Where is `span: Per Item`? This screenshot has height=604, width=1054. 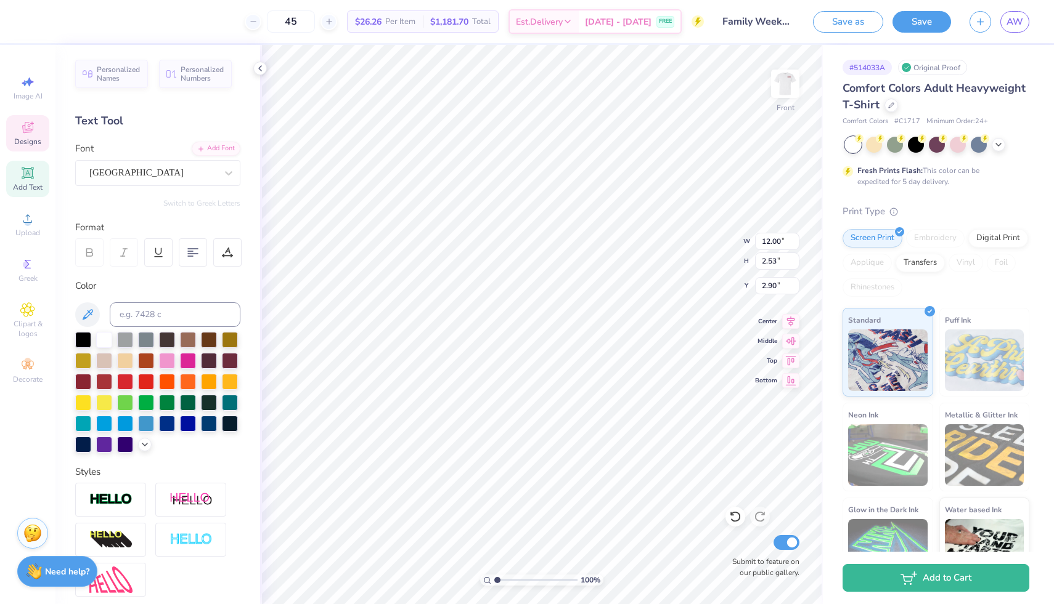 span: Per Item is located at coordinates (400, 22).